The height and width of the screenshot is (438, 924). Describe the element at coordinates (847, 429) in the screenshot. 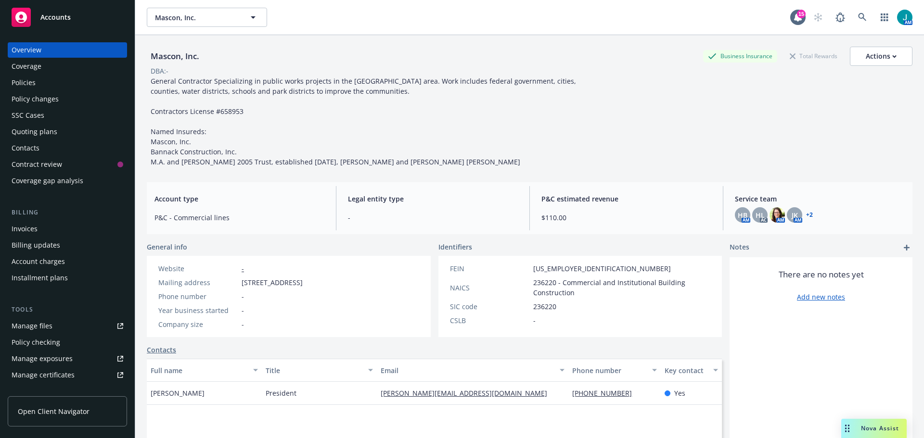

I see `div: Drag to move` at that location.